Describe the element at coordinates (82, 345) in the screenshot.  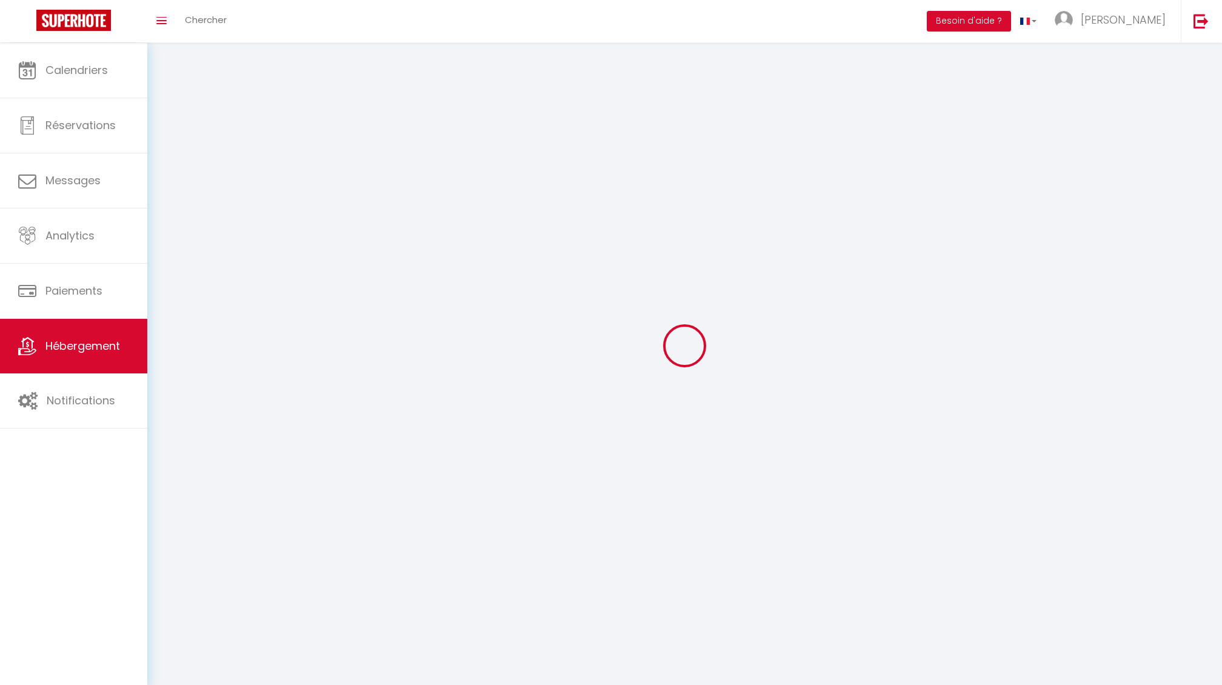
I see `span: Hébergement` at that location.